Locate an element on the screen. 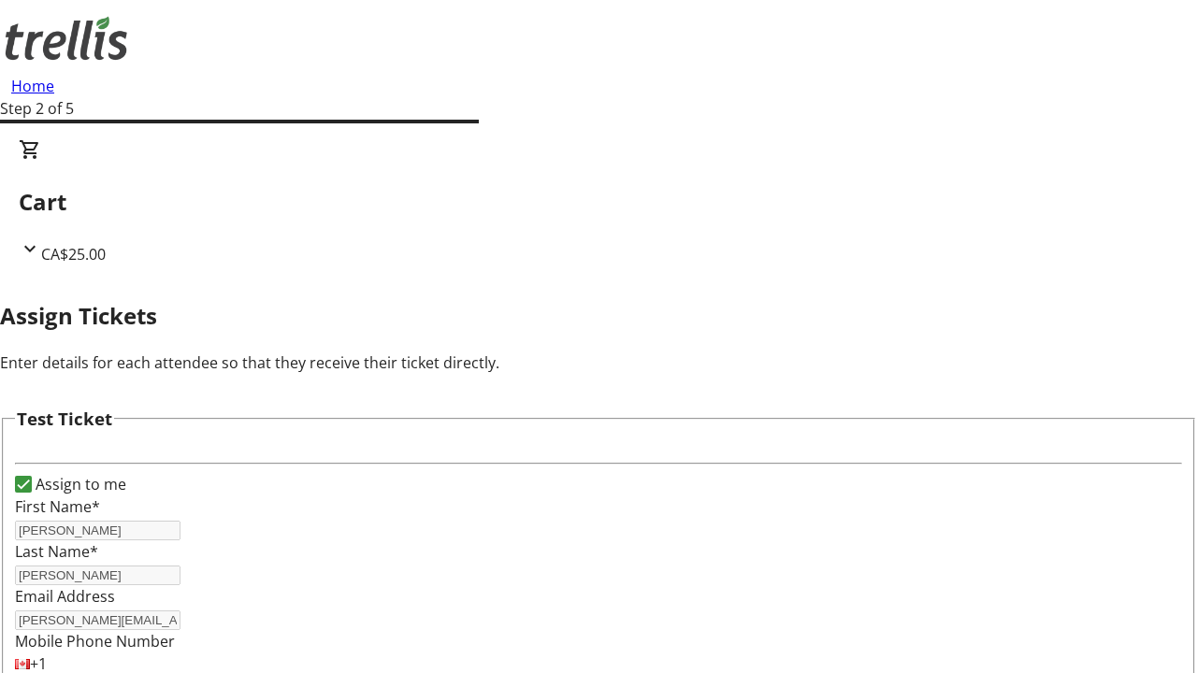  div: CartCA$25.00 is located at coordinates (598, 202).